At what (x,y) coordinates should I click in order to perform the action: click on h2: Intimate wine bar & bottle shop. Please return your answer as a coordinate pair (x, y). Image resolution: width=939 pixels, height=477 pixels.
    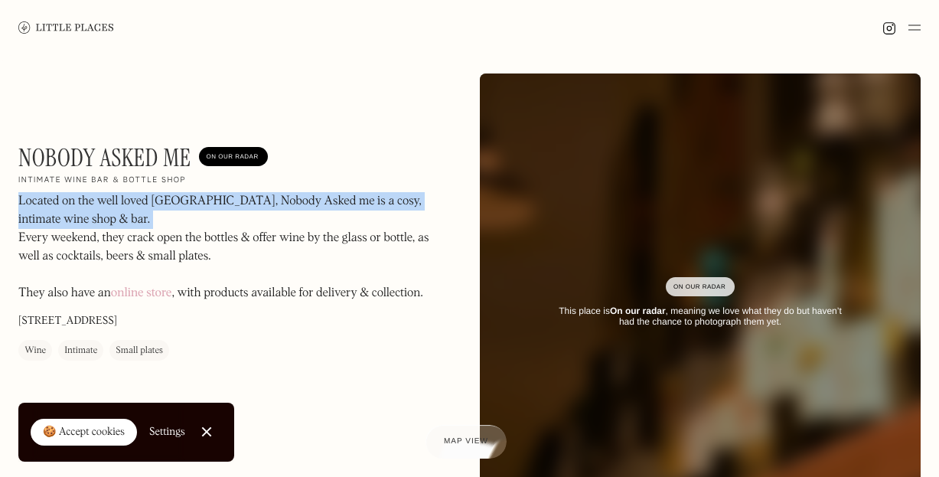
    Looking at the image, I should click on (102, 181).